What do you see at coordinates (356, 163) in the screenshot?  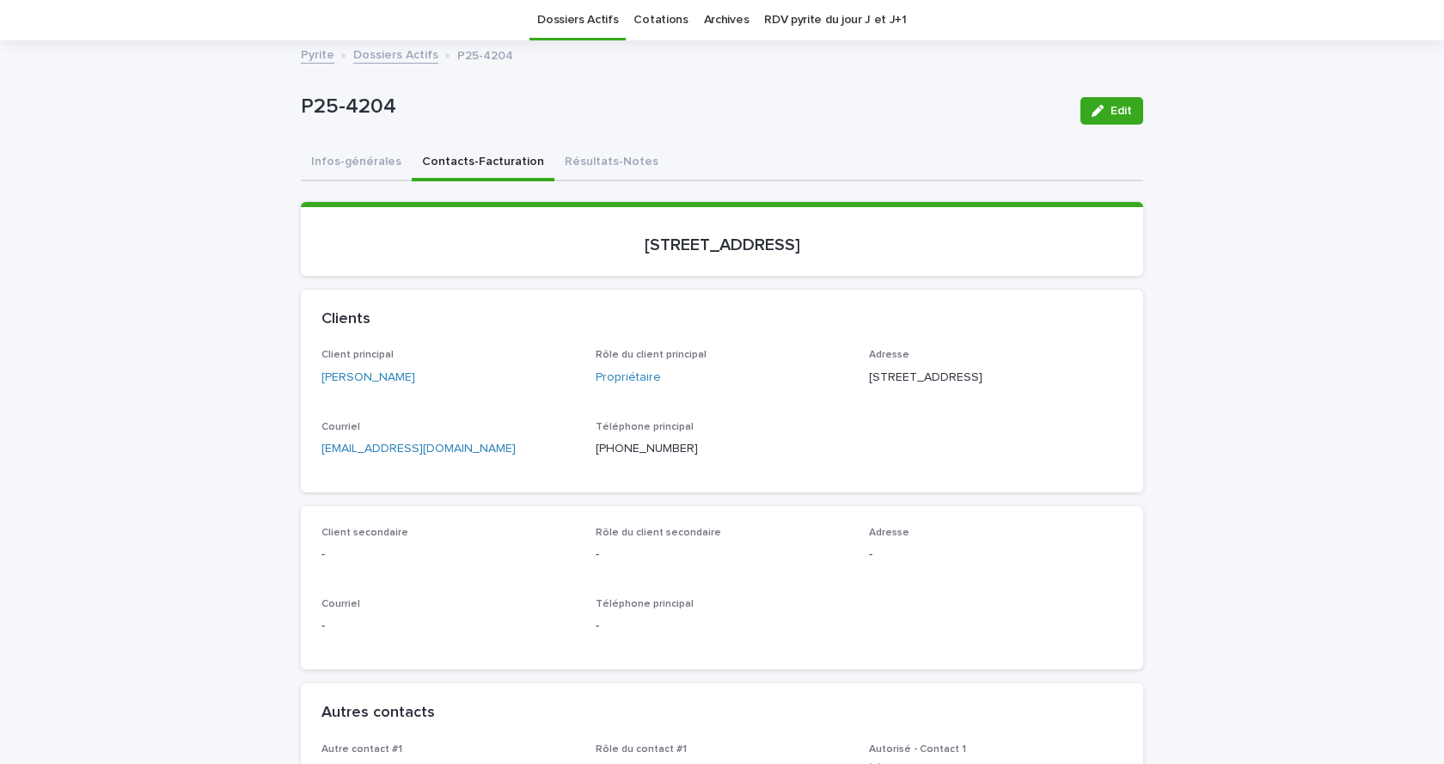 I see `button: Infos-générales` at bounding box center [356, 163].